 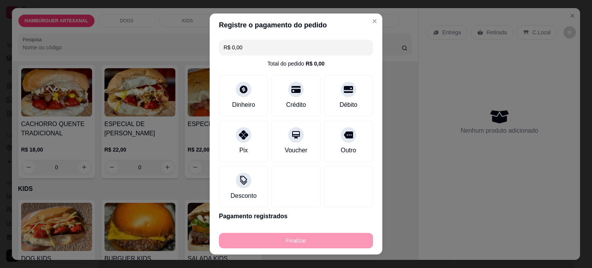 What do you see at coordinates (315, 64) in the screenshot?
I see `div: R$ 0,00` at bounding box center [315, 64].